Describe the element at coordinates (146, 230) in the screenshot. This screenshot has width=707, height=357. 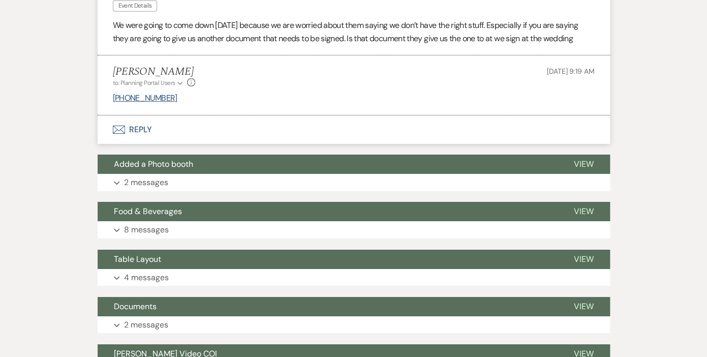
I see `p: 8 messages` at that location.